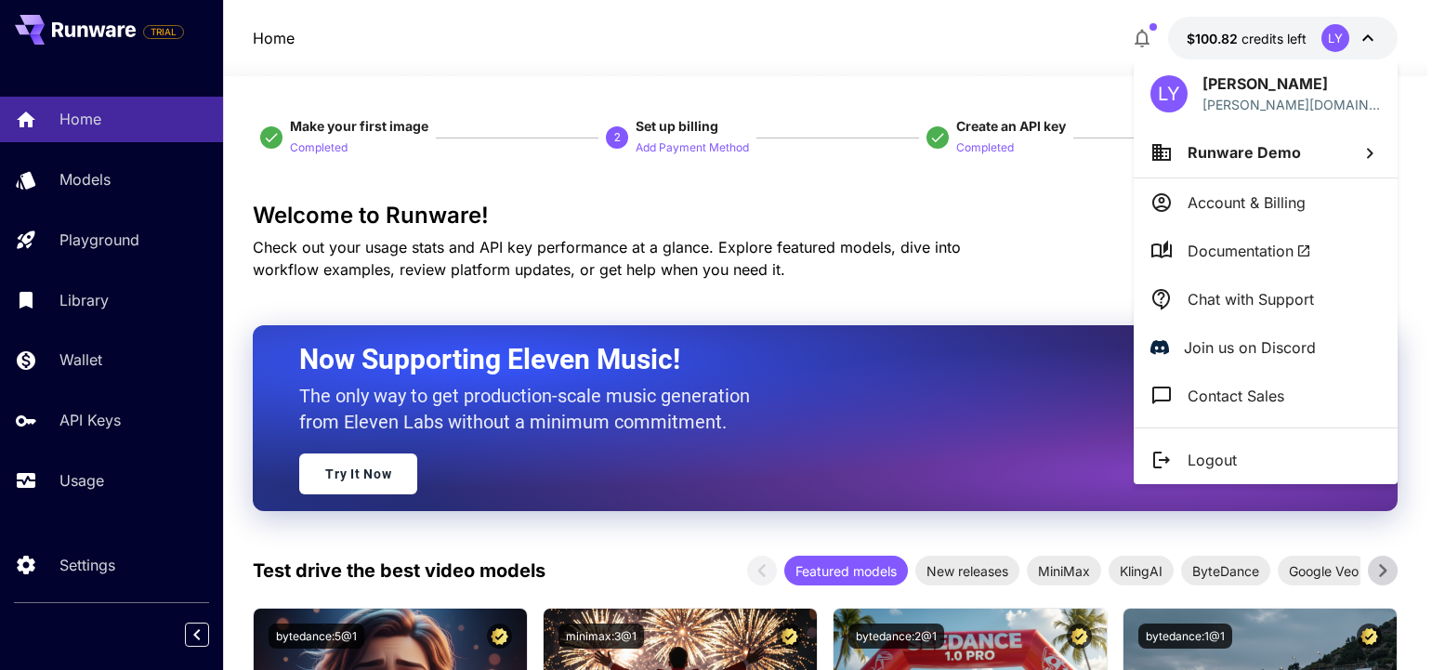 This screenshot has height=670, width=1445. Describe the element at coordinates (1249, 251) in the screenshot. I see `span: Documentation` at that location.